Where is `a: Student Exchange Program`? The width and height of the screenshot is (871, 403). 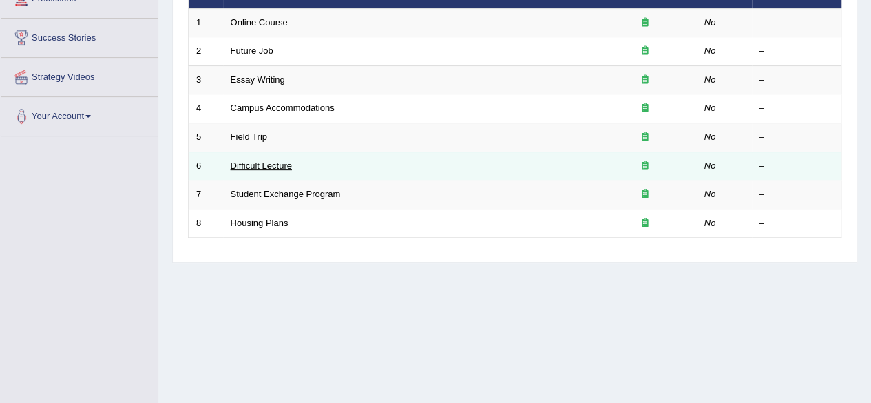
a: Student Exchange Program is located at coordinates (286, 194).